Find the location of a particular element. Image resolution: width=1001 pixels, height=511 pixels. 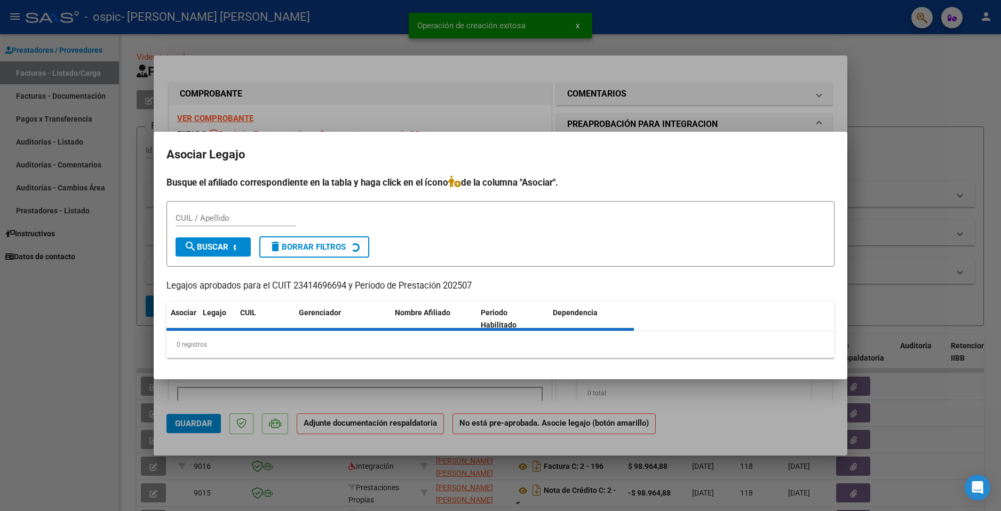

span: CUIL is located at coordinates (248, 313).